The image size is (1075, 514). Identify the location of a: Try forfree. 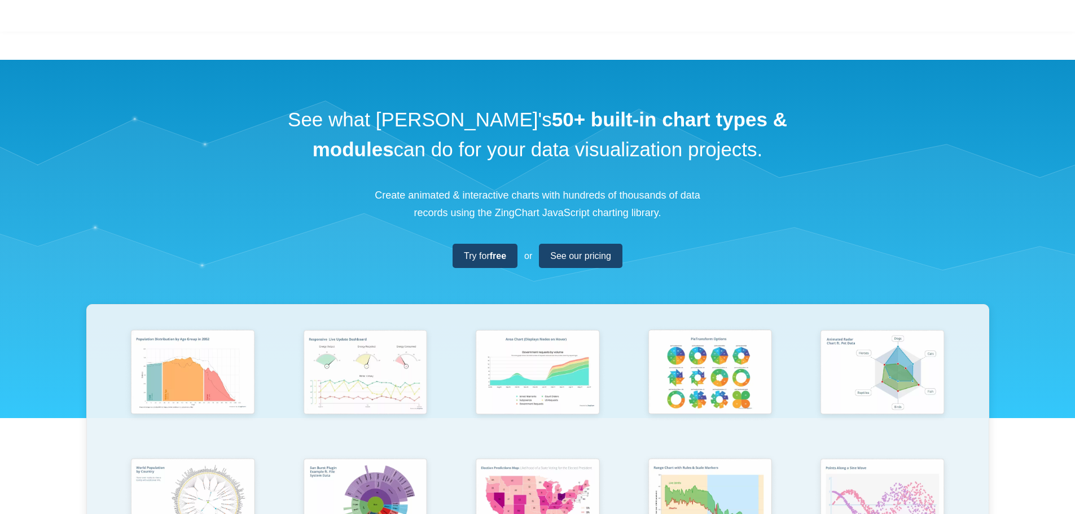
(485, 256).